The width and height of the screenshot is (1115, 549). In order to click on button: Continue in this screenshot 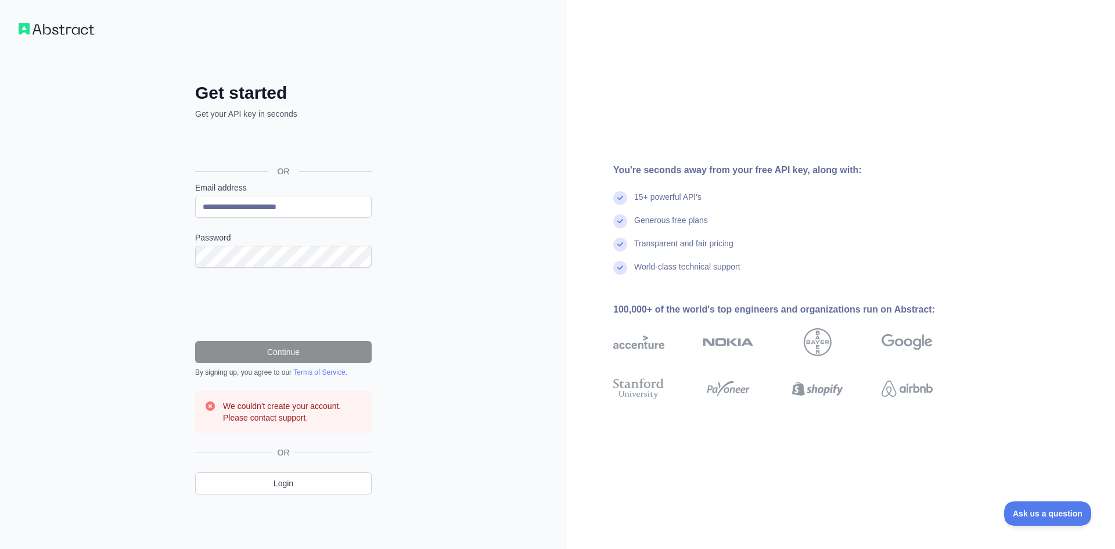, I will do `click(284, 352)`.